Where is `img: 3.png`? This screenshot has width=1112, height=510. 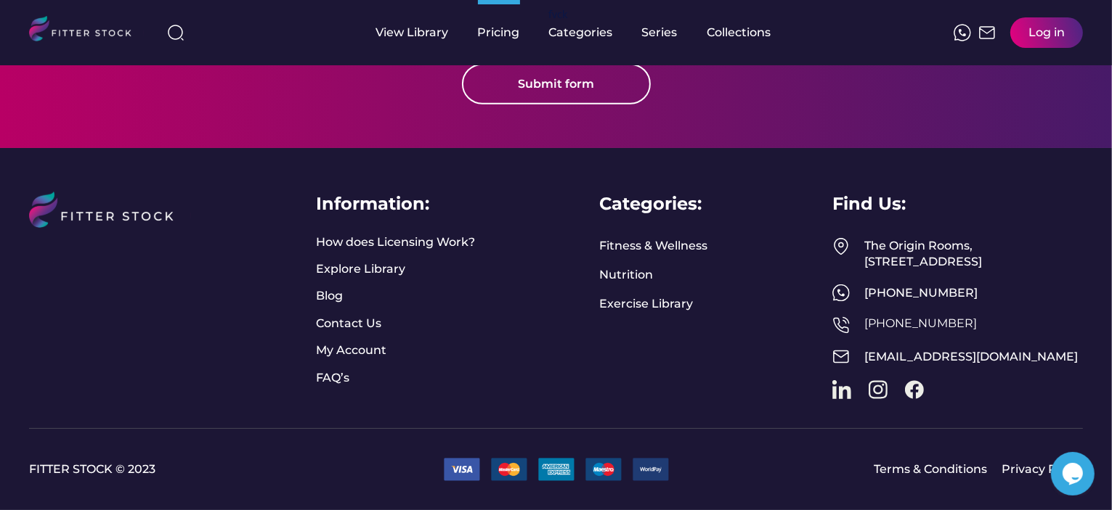 img: 3.png is located at coordinates (603, 469).